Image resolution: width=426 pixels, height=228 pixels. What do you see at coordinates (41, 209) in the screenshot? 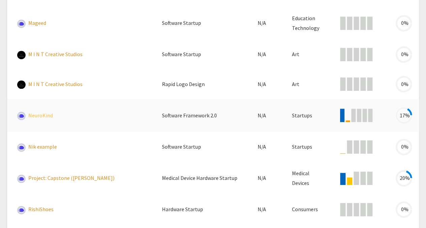
I see `a: RishiShoes` at bounding box center [41, 209].